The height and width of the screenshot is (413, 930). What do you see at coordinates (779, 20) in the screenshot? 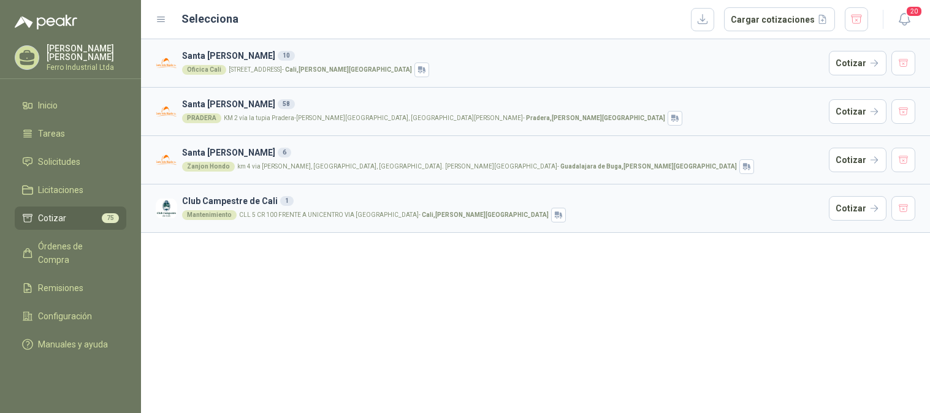
I see `button: Cargar cotizaciones` at bounding box center [779, 20].